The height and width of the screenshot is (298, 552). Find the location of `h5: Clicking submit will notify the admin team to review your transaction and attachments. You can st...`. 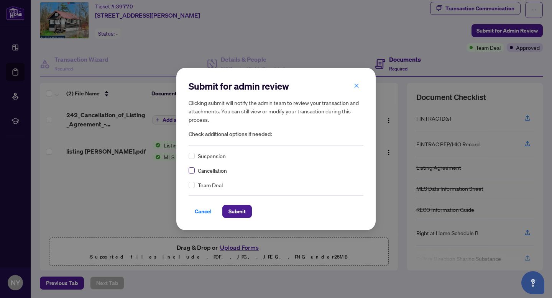

h5: Clicking submit will notify the admin team to review your transaction and attachments. You can st... is located at coordinates (276, 111).